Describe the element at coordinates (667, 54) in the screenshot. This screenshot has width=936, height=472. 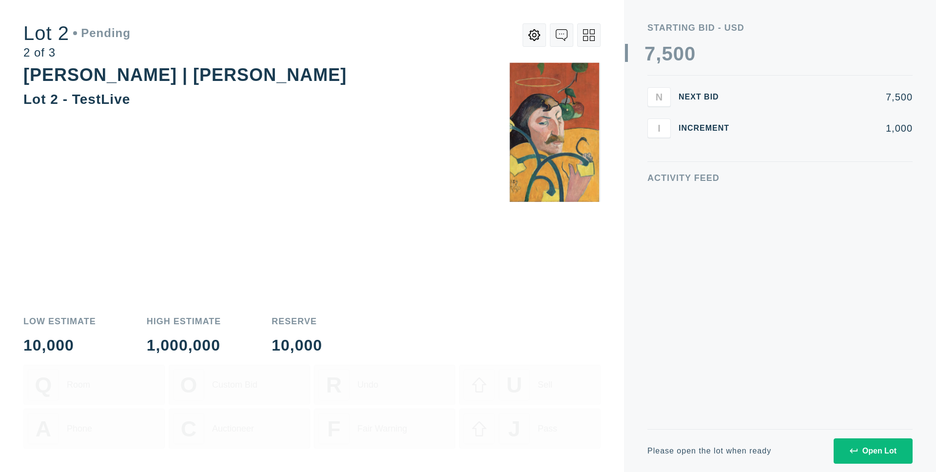
I see `div: 5` at that location.